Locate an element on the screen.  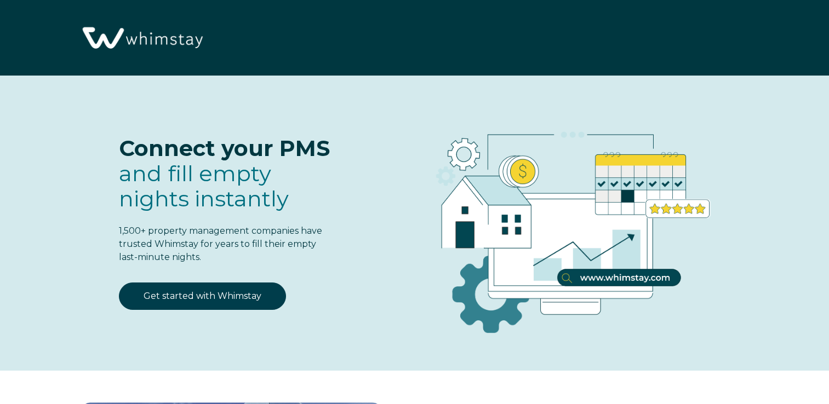
a: Get started with Whimstay is located at coordinates (202, 296).